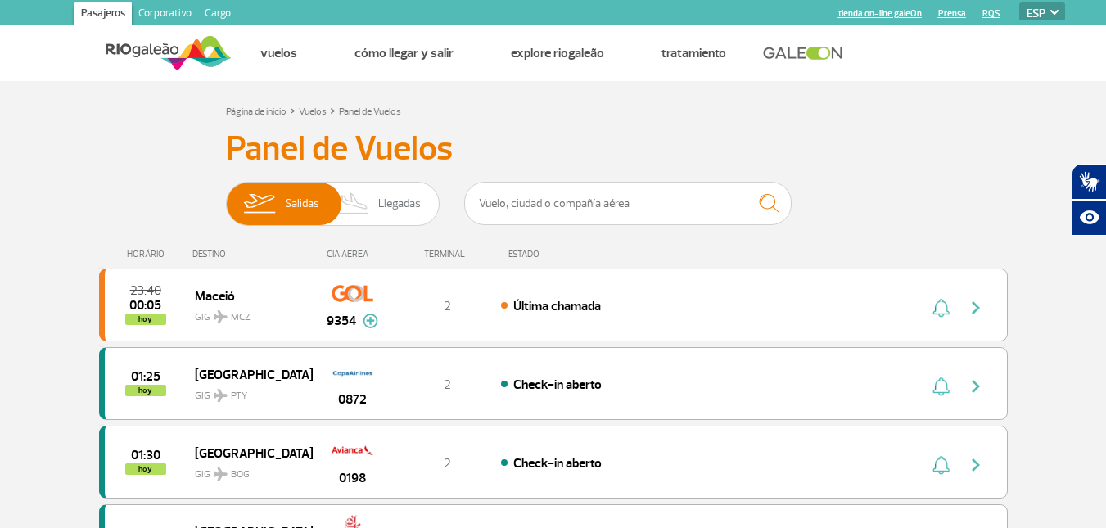  Describe the element at coordinates (256, 111) in the screenshot. I see `a: Página de inicio` at that location.